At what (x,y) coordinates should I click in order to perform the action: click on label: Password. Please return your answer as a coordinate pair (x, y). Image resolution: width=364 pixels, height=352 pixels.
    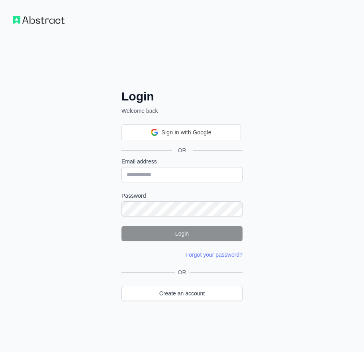
    Looking at the image, I should click on (182, 196).